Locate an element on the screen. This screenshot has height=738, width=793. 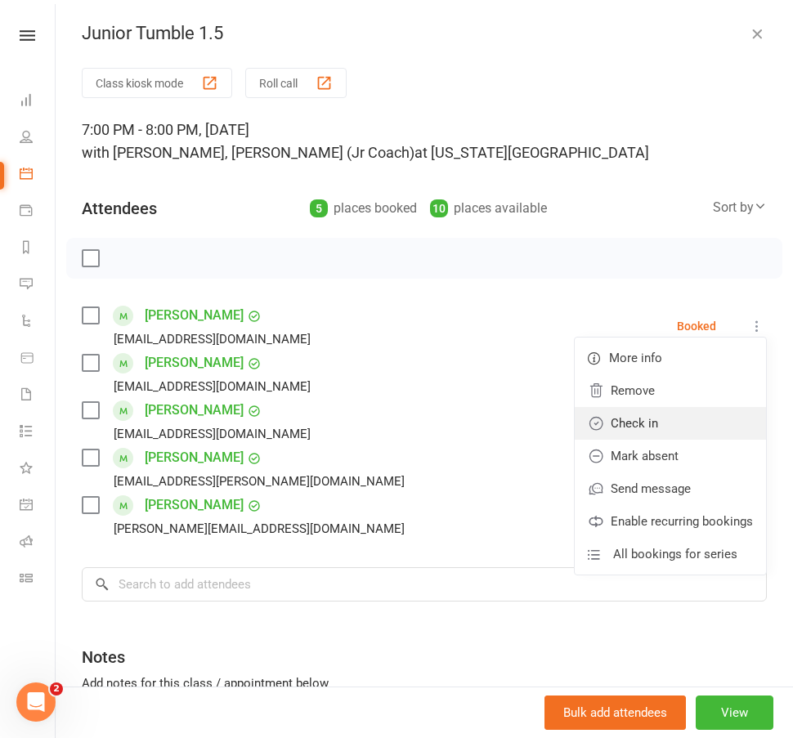
a: Check in is located at coordinates (670, 423).